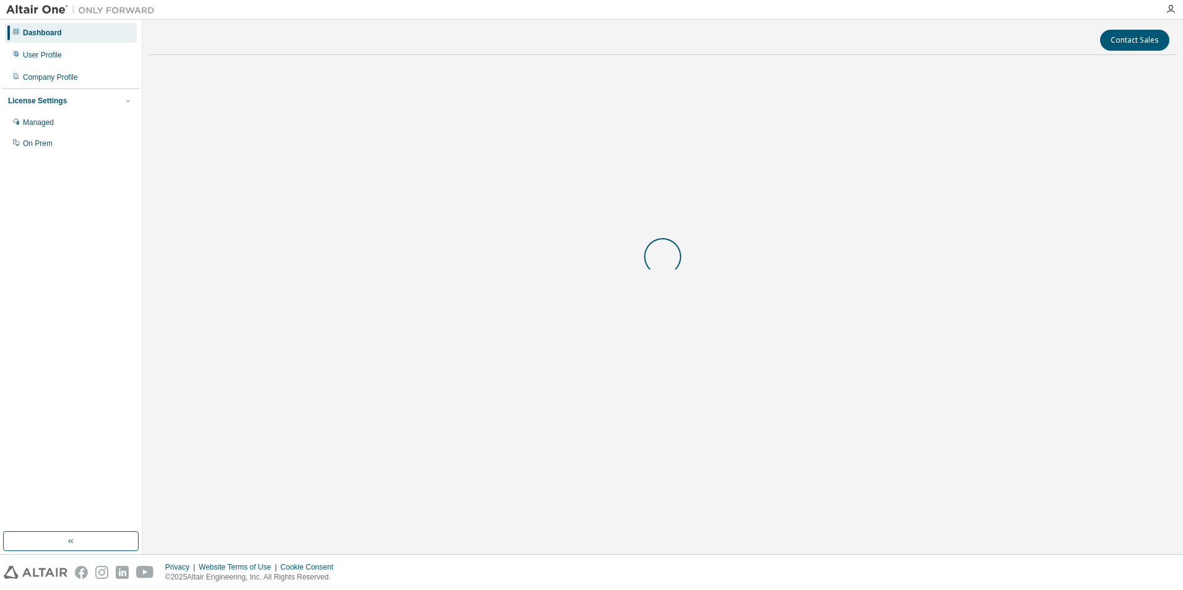 The image size is (1183, 590). I want to click on img: Altair One, so click(84, 10).